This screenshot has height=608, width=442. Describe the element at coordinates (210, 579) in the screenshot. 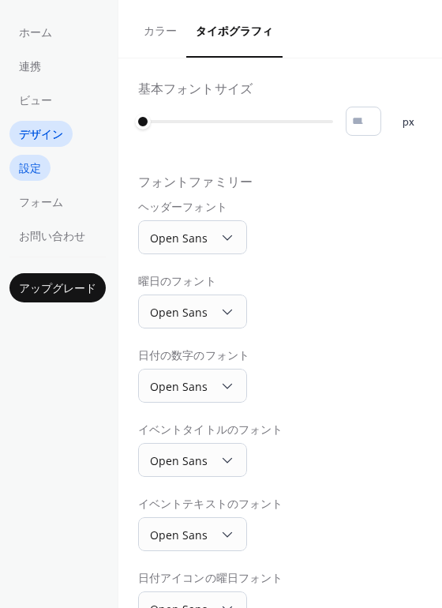

I see `div: 日付アイコンの曜日フォント` at that location.